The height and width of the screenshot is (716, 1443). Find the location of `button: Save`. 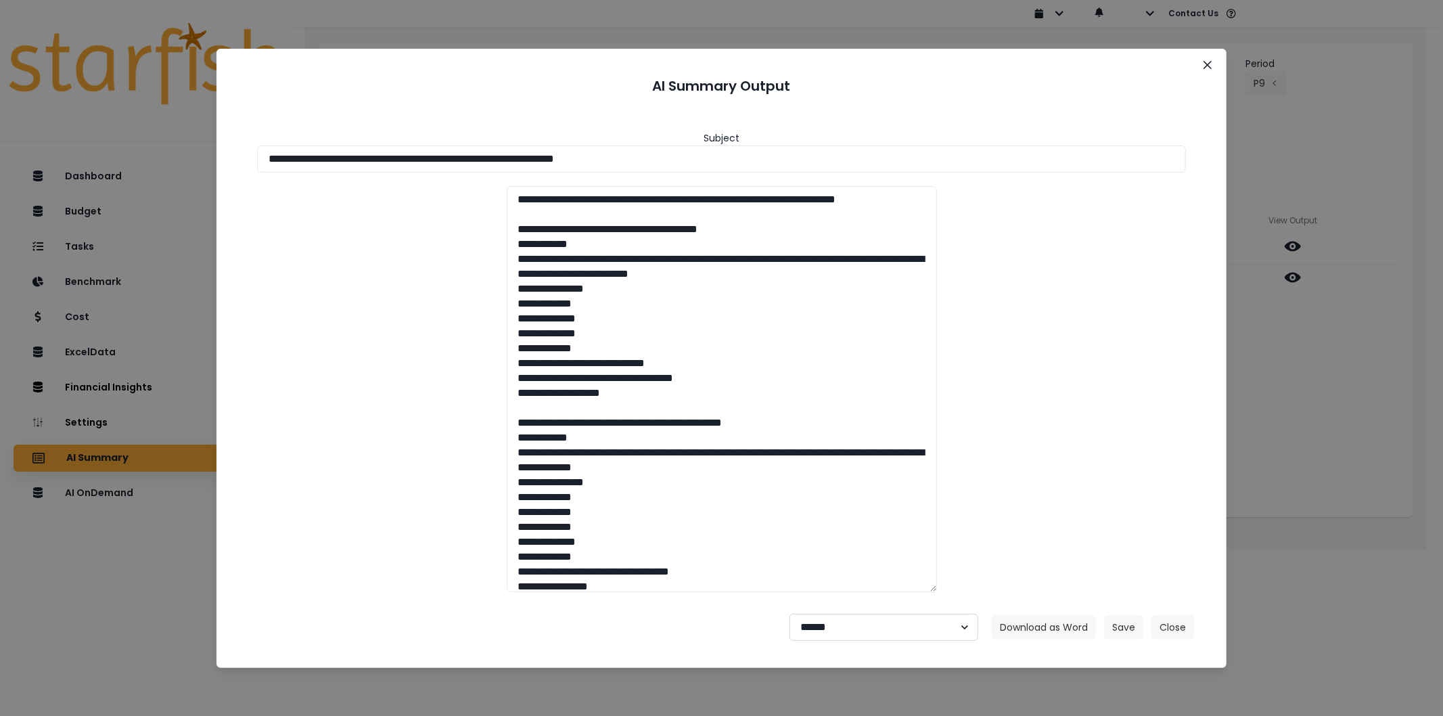

button: Save is located at coordinates (1123, 627).